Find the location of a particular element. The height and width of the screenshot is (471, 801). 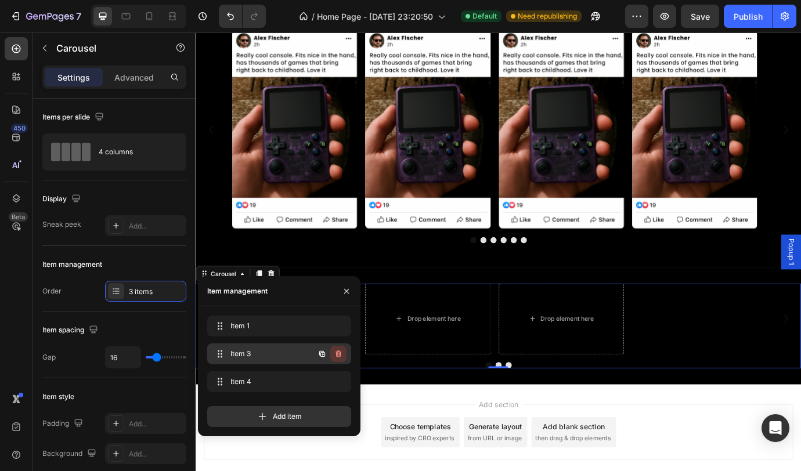

div: Order is located at coordinates (52, 291).